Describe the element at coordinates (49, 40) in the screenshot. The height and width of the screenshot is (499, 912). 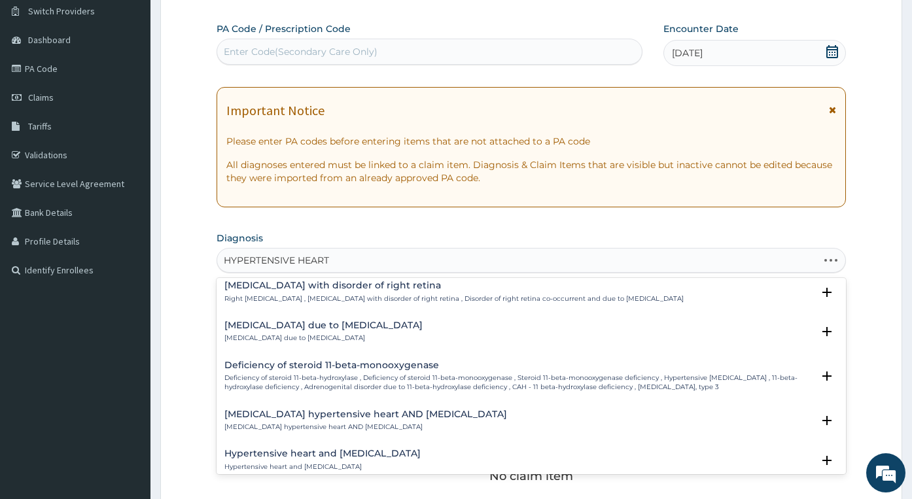
I see `span: Dashboard` at that location.